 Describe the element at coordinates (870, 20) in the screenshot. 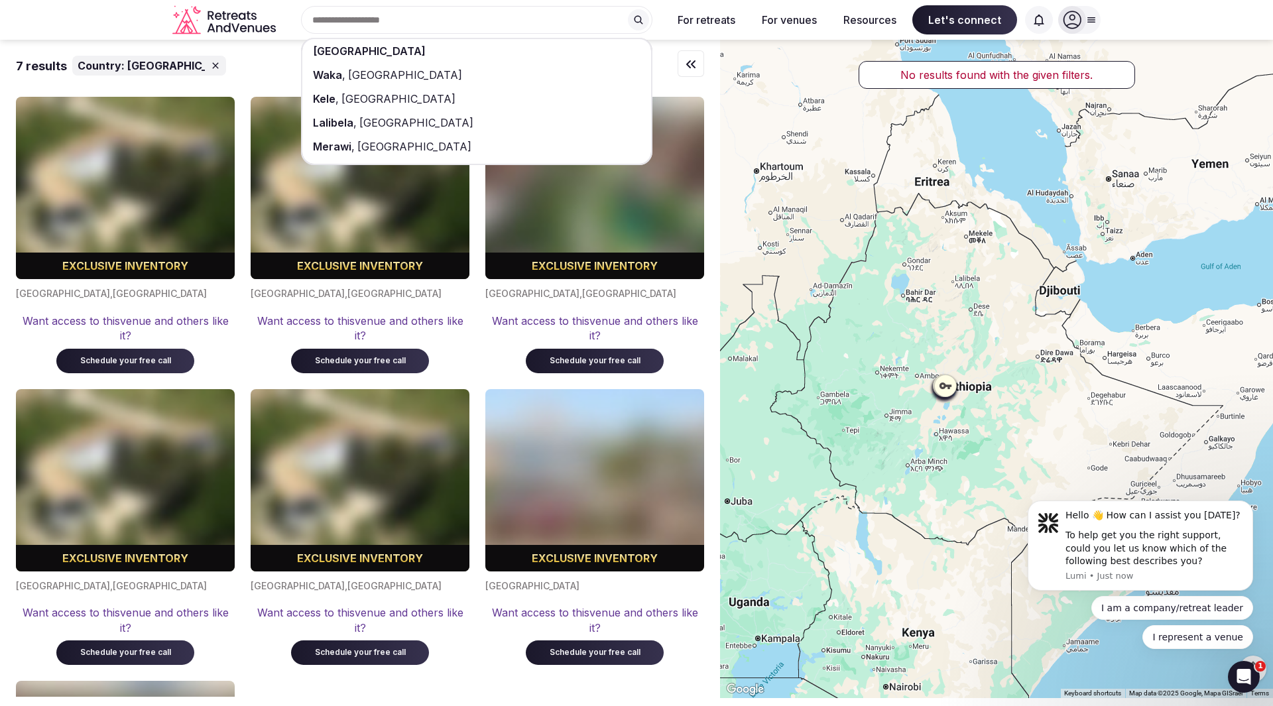

I see `button: Resources` at that location.